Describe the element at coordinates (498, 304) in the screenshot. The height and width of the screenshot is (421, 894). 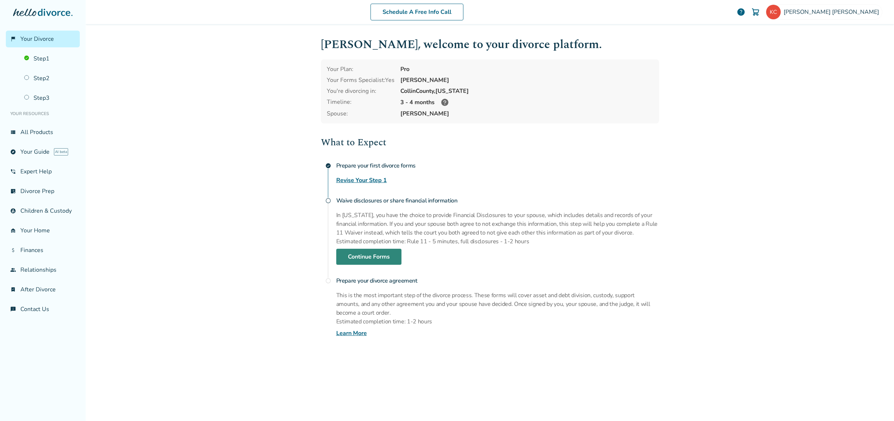
I see `p: This is the most important step of the divorce process. These forms will cover asset and debt div...` at that location.